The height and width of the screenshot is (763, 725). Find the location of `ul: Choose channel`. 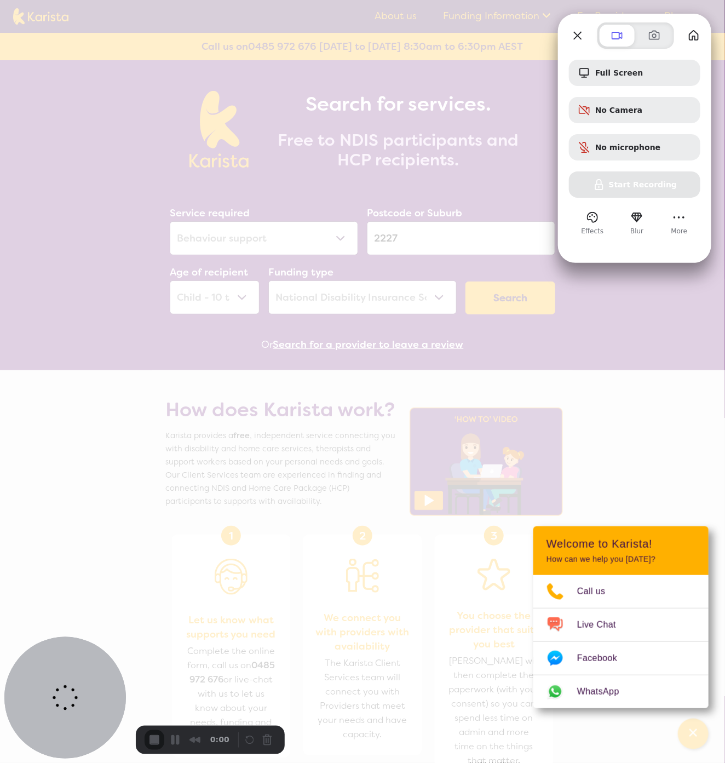

ul: Choose channel is located at coordinates (621, 641).